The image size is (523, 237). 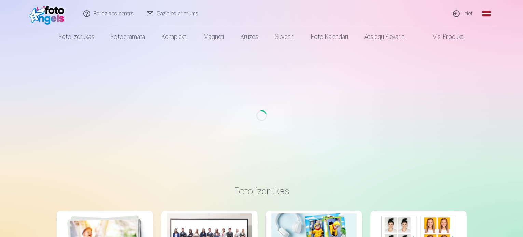 What do you see at coordinates (249, 37) in the screenshot?
I see `a: Krūzes` at bounding box center [249, 37].